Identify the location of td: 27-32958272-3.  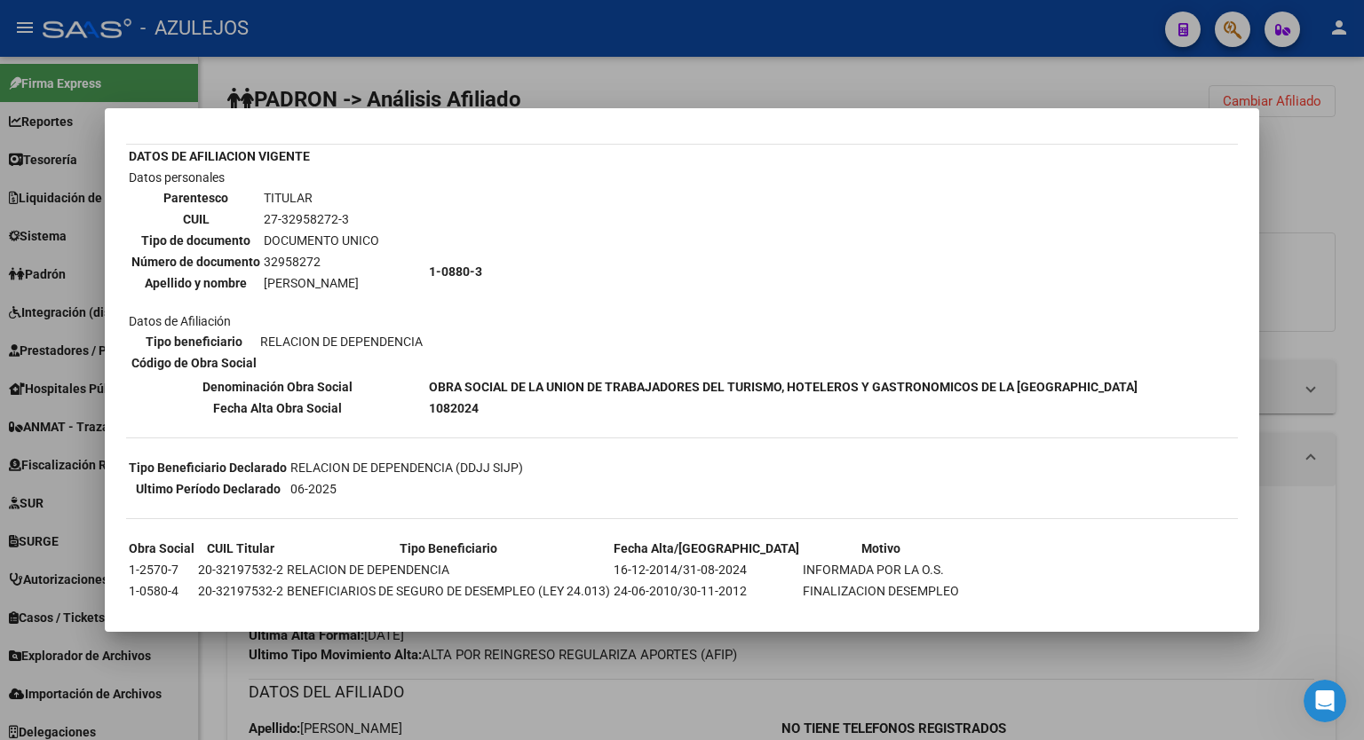
(321, 219).